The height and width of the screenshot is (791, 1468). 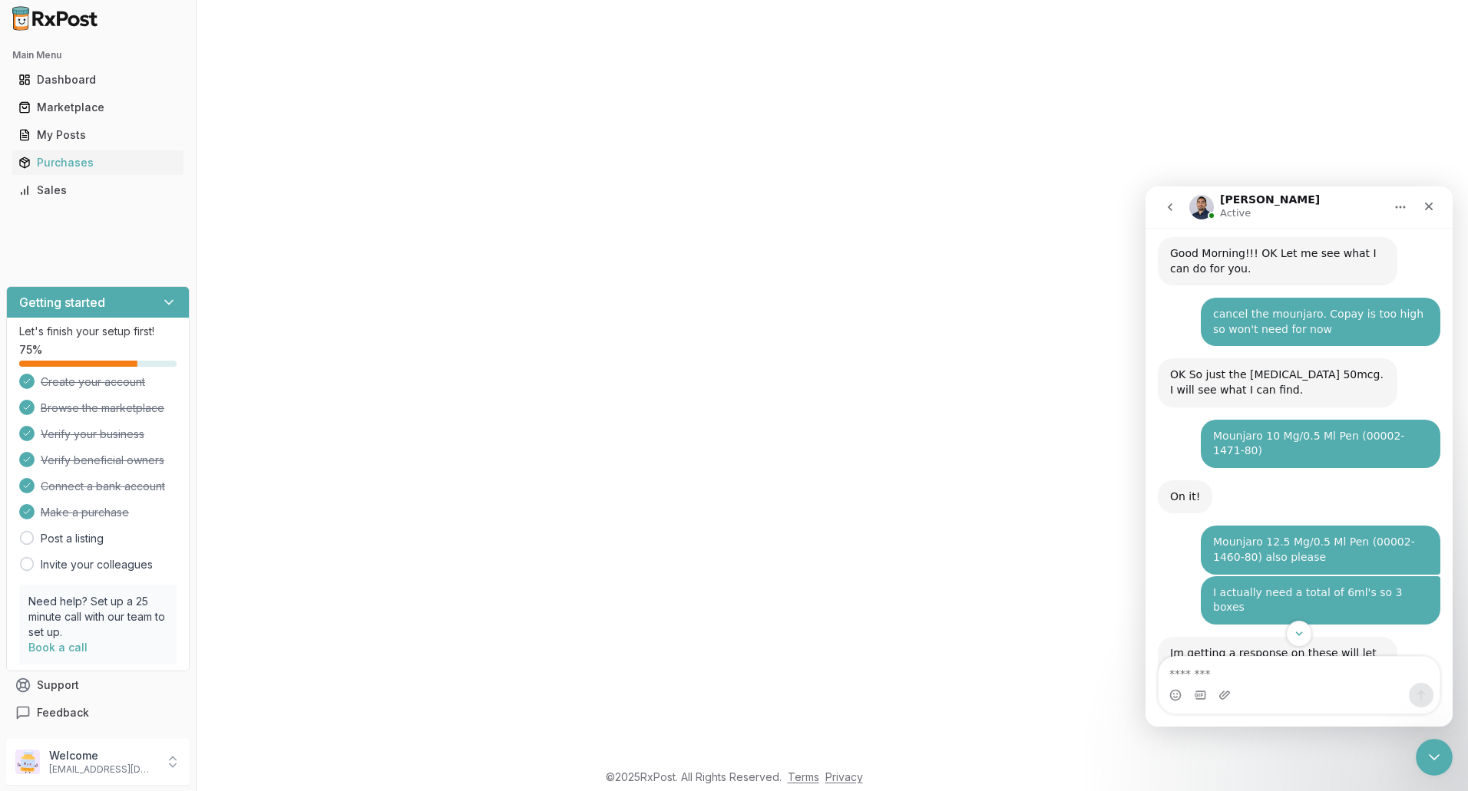 I want to click on a: Dashboard, so click(x=97, y=80).